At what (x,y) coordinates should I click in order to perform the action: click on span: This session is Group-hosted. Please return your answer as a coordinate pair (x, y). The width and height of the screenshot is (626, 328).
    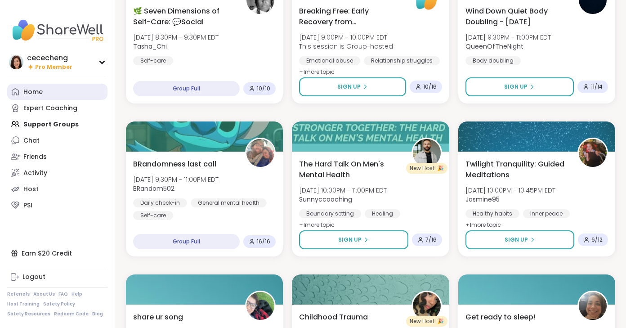
    Looking at the image, I should click on (346, 46).